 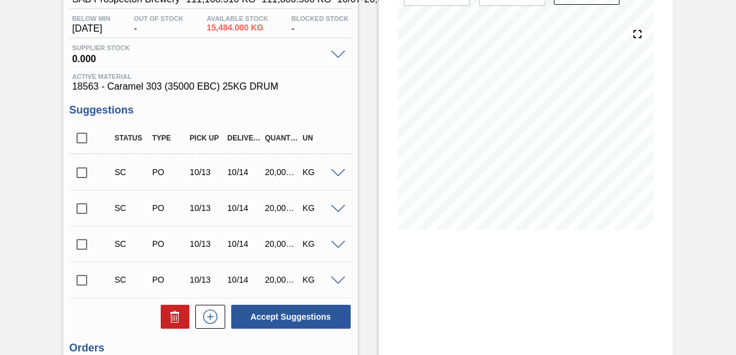 I want to click on div: UN, so click(x=319, y=138).